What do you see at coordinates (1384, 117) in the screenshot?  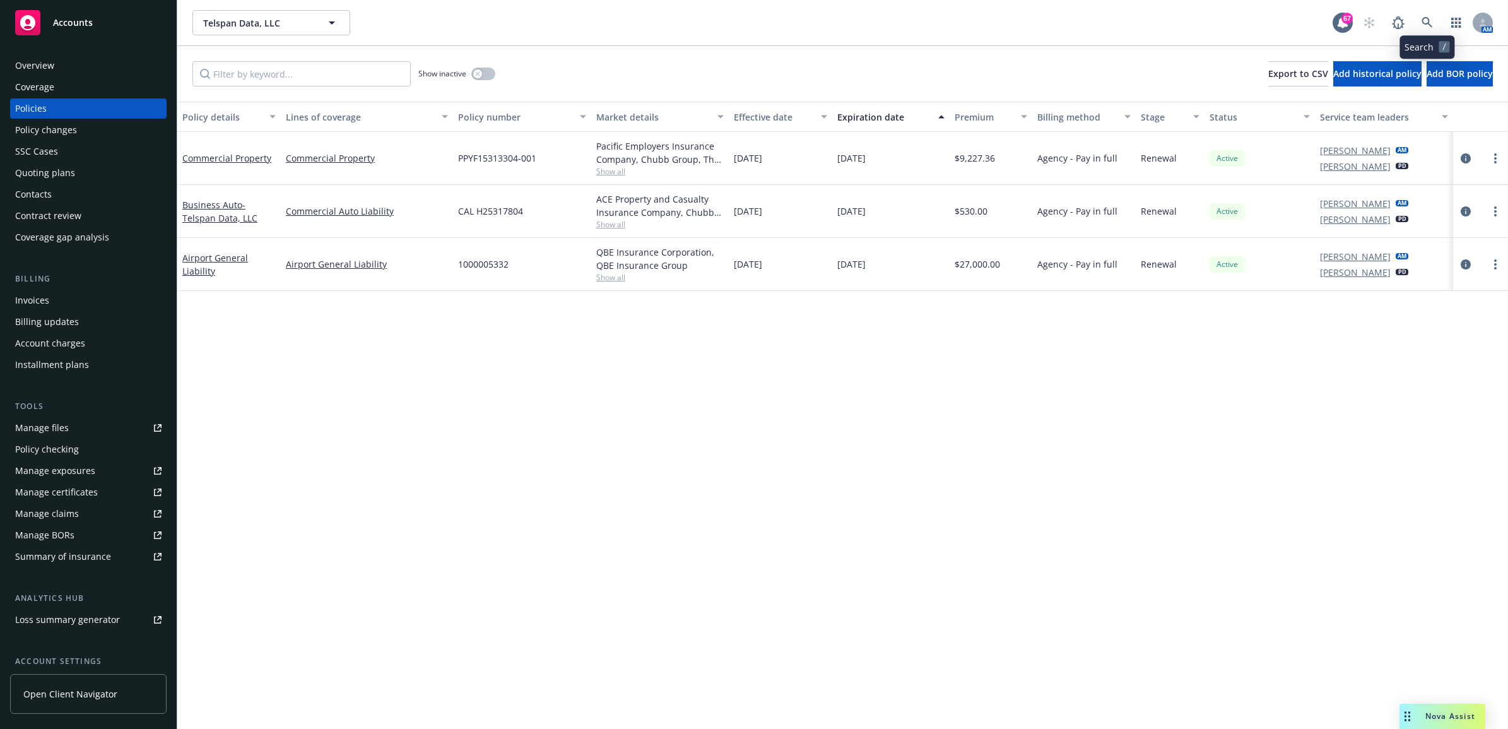 I see `button: Service team leaders` at bounding box center [1384, 117].